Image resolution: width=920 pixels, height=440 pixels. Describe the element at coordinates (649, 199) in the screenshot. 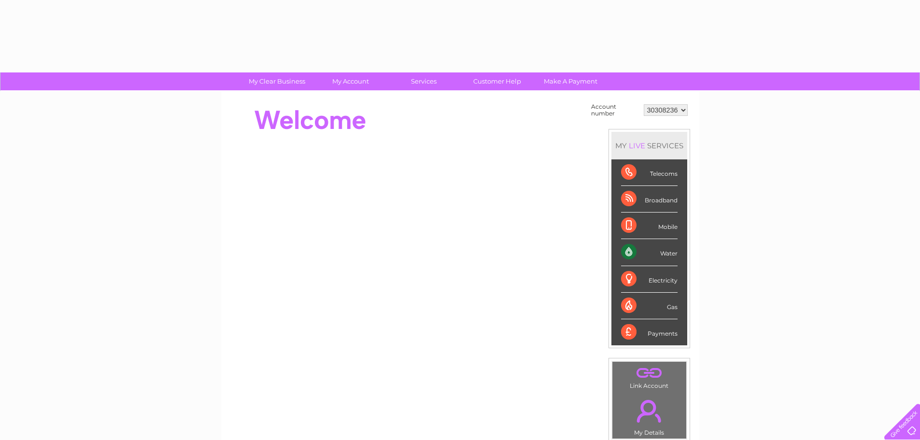

I see `div: Broadband` at that location.